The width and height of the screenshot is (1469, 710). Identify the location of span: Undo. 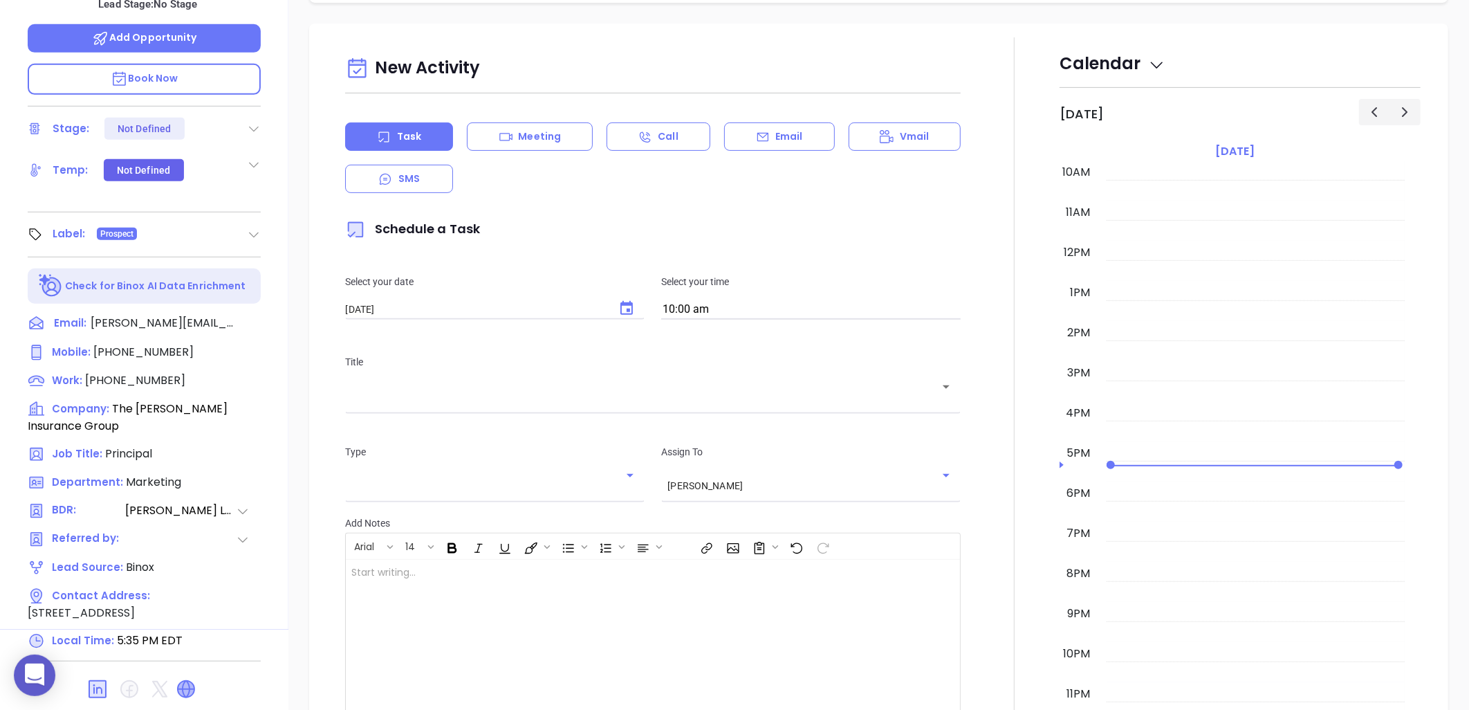
(796, 547).